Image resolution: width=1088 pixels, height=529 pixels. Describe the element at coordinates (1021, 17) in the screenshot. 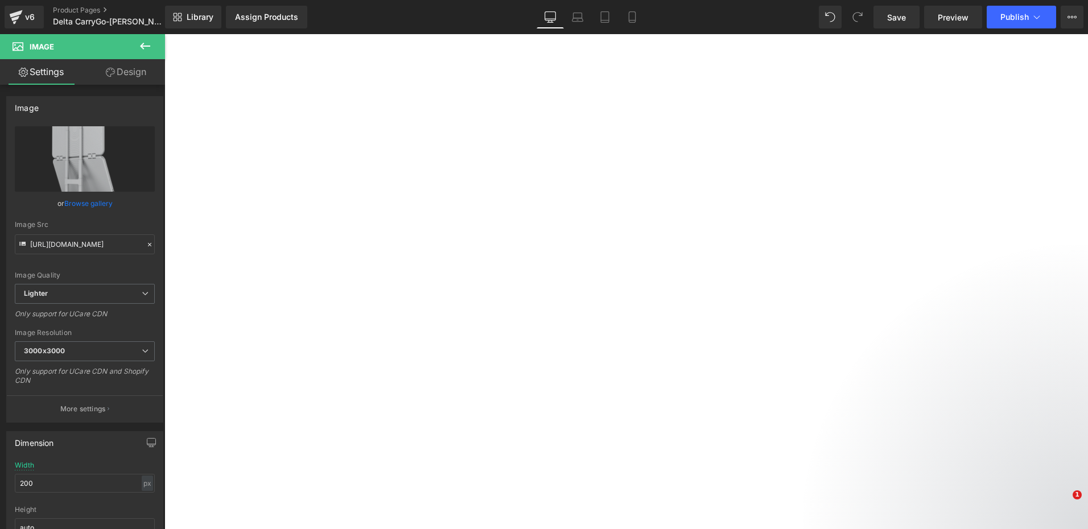

I see `button: Publish` at that location.